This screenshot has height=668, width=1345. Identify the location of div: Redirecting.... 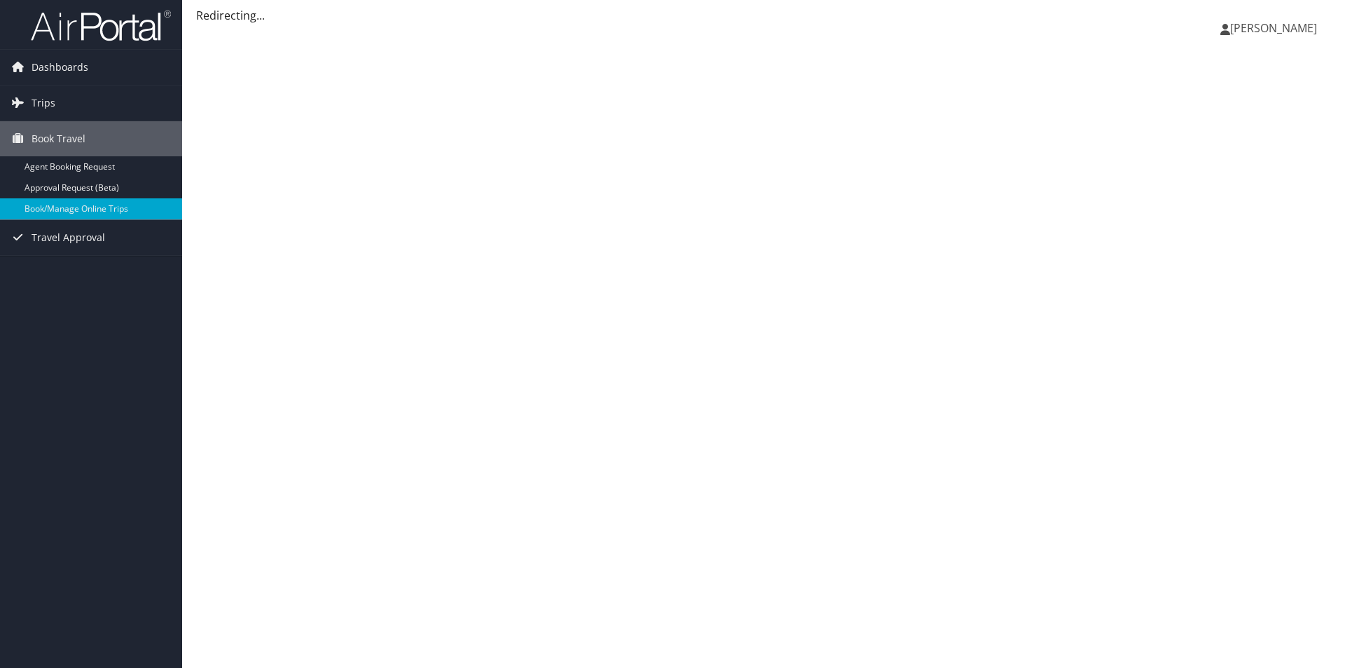
(764, 15).